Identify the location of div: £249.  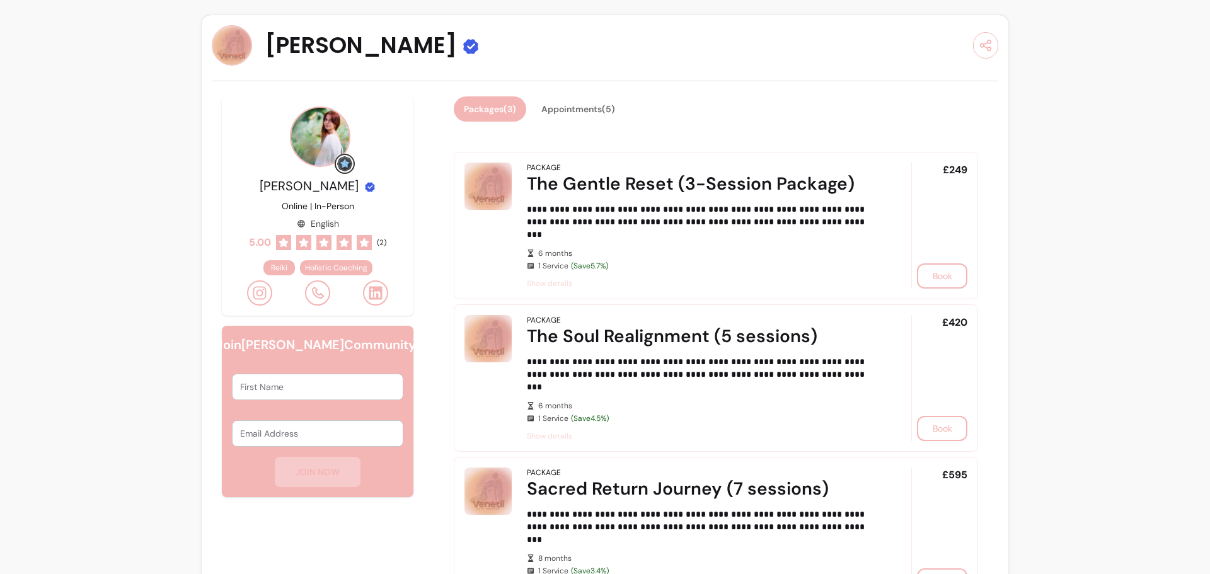
(939, 226).